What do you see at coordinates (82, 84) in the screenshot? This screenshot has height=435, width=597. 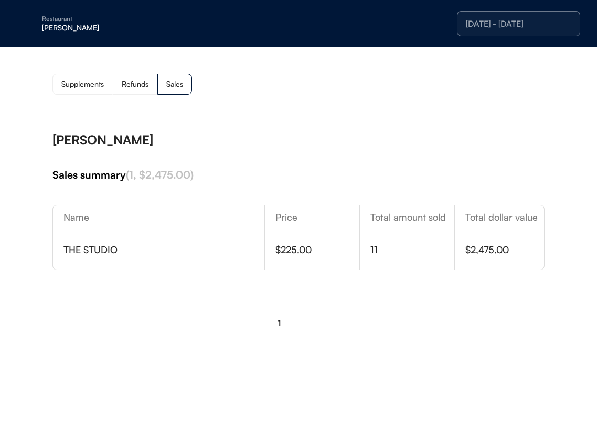 I see `div: Supplements` at bounding box center [82, 84].